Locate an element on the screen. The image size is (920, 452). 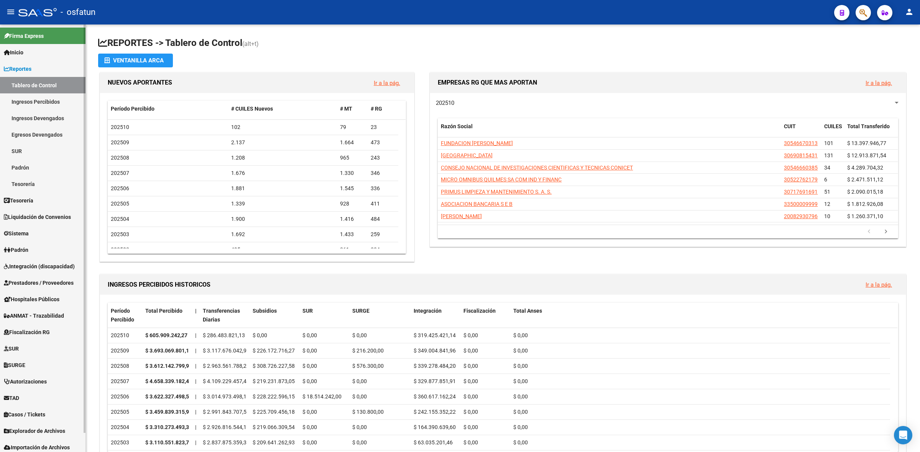
div: 202505 is located at coordinates (125, 412).